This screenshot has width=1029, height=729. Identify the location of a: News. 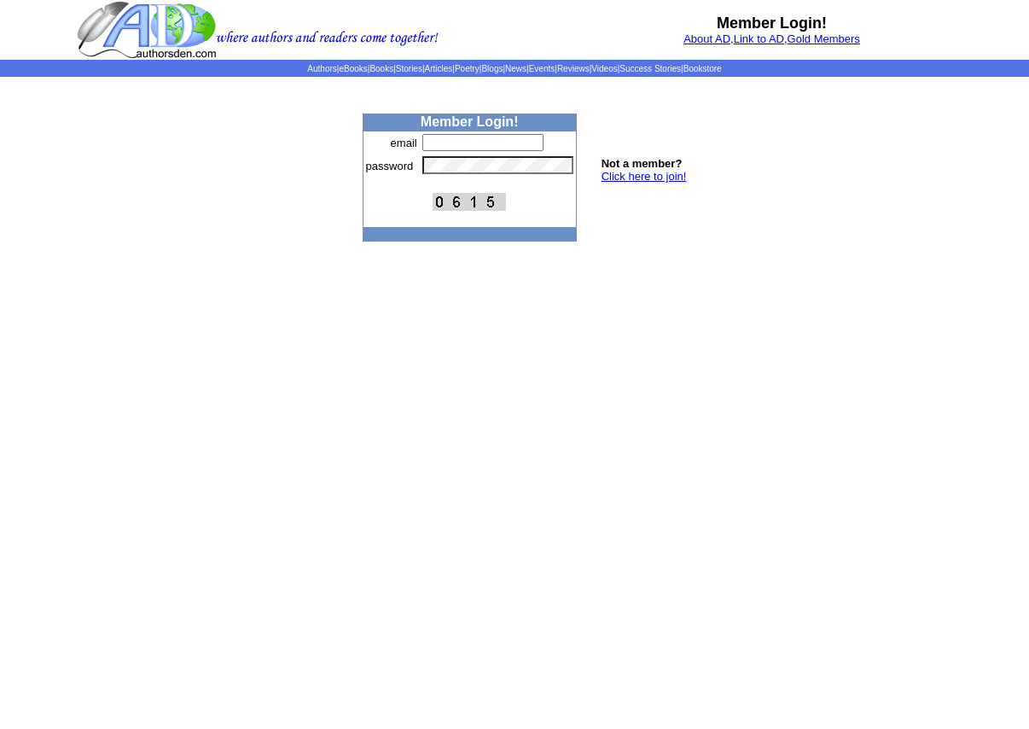
(516, 68).